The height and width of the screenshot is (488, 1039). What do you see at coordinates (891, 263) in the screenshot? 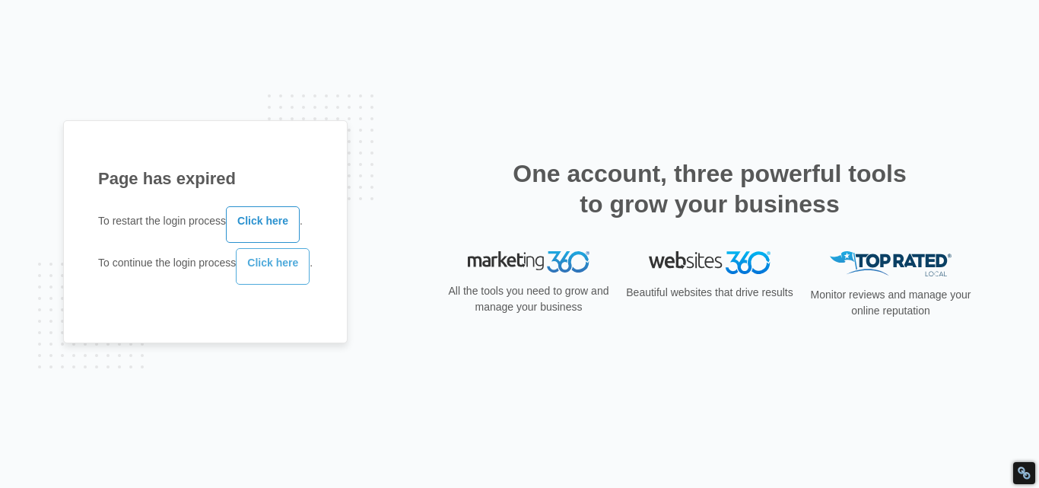
I see `img: Top Rated Local` at bounding box center [891, 263].